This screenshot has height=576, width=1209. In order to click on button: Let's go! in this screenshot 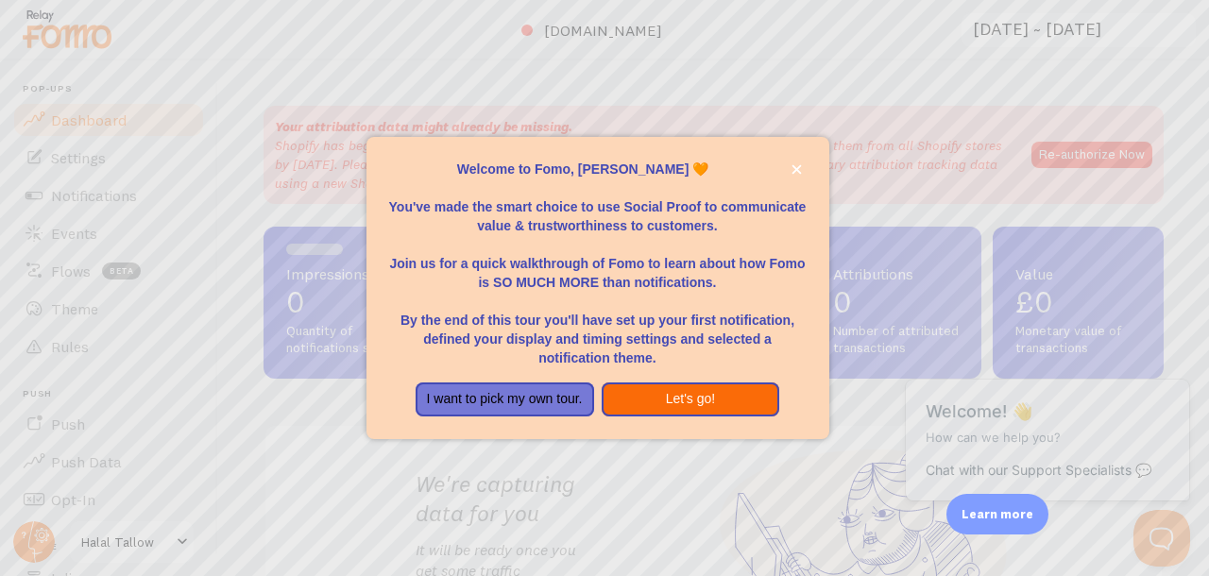, I will do `click(690, 400)`.